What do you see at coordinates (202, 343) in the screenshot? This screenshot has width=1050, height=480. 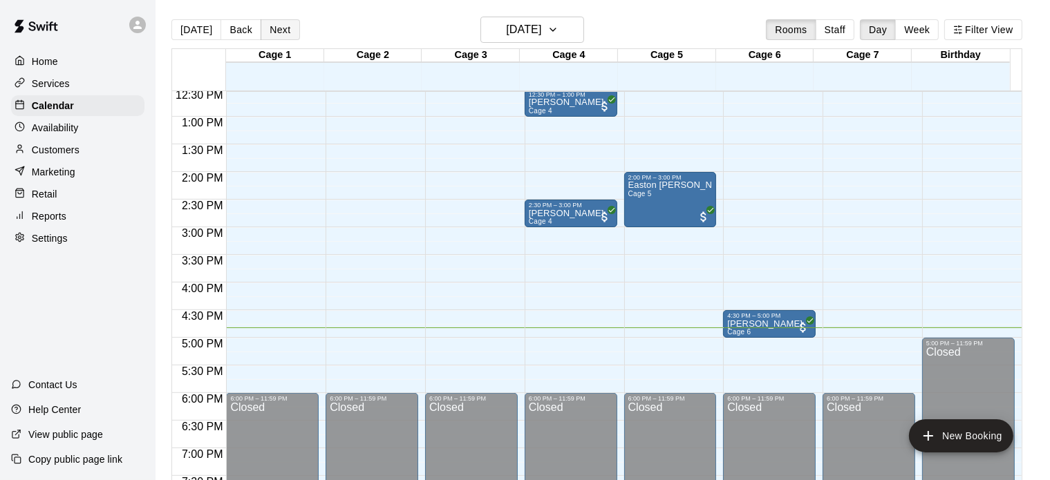 I see `span: 5:00 PM` at bounding box center [202, 343].